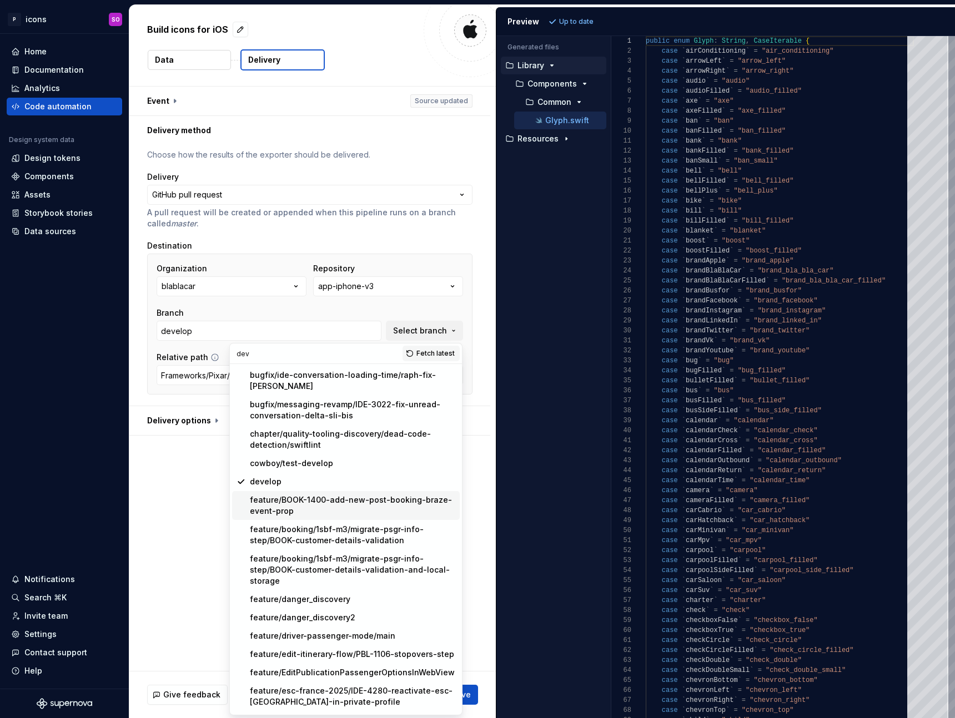 The width and height of the screenshot is (955, 718). What do you see at coordinates (283, 60) in the screenshot?
I see `button: Delivery` at bounding box center [283, 60].